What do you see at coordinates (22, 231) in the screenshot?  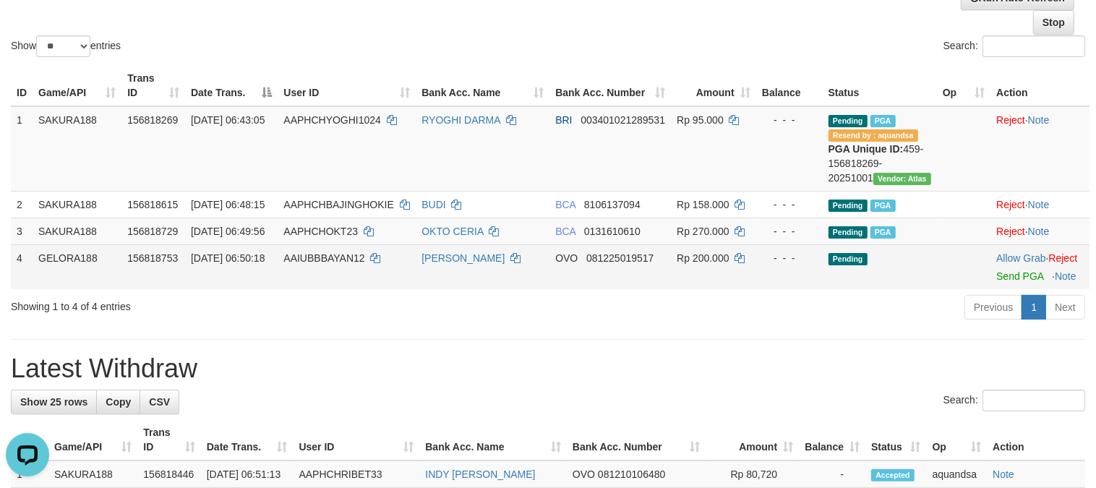 I see `td: 3` at bounding box center [22, 231].